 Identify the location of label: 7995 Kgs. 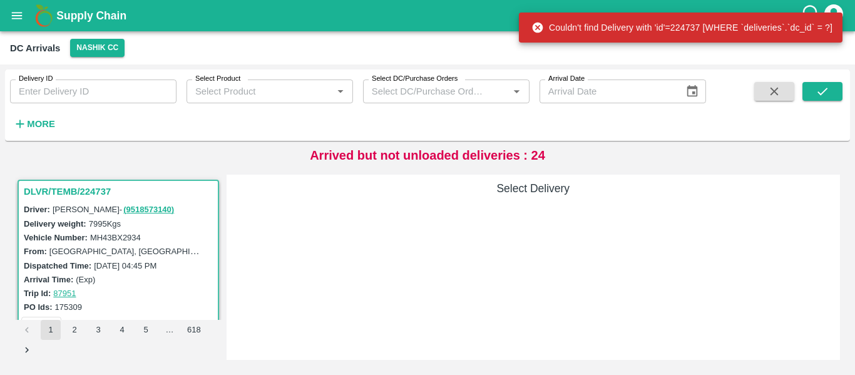
(105, 224).